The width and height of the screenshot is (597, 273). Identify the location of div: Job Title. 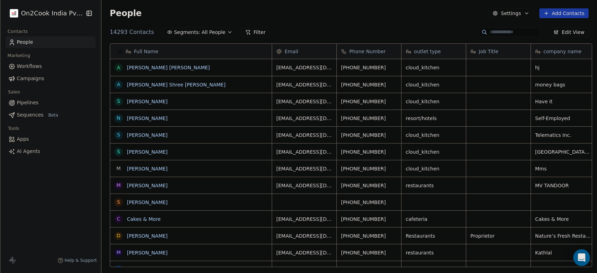
(499, 51).